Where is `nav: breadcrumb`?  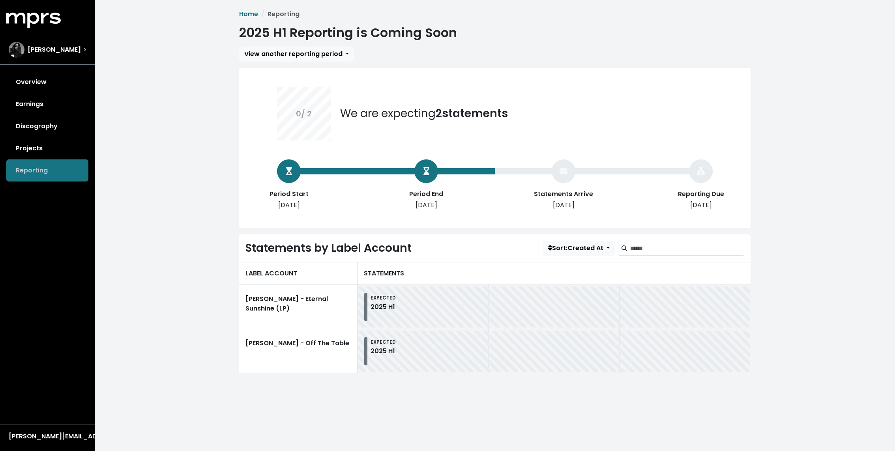 nav: breadcrumb is located at coordinates (495, 14).